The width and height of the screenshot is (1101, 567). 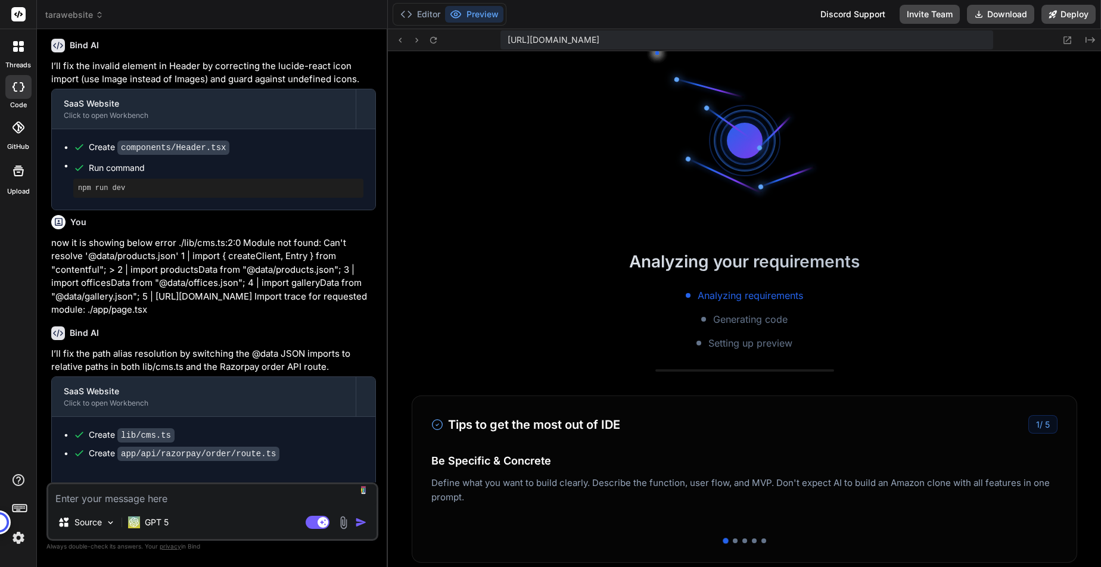 I want to click on span: Setting up preview, so click(x=750, y=343).